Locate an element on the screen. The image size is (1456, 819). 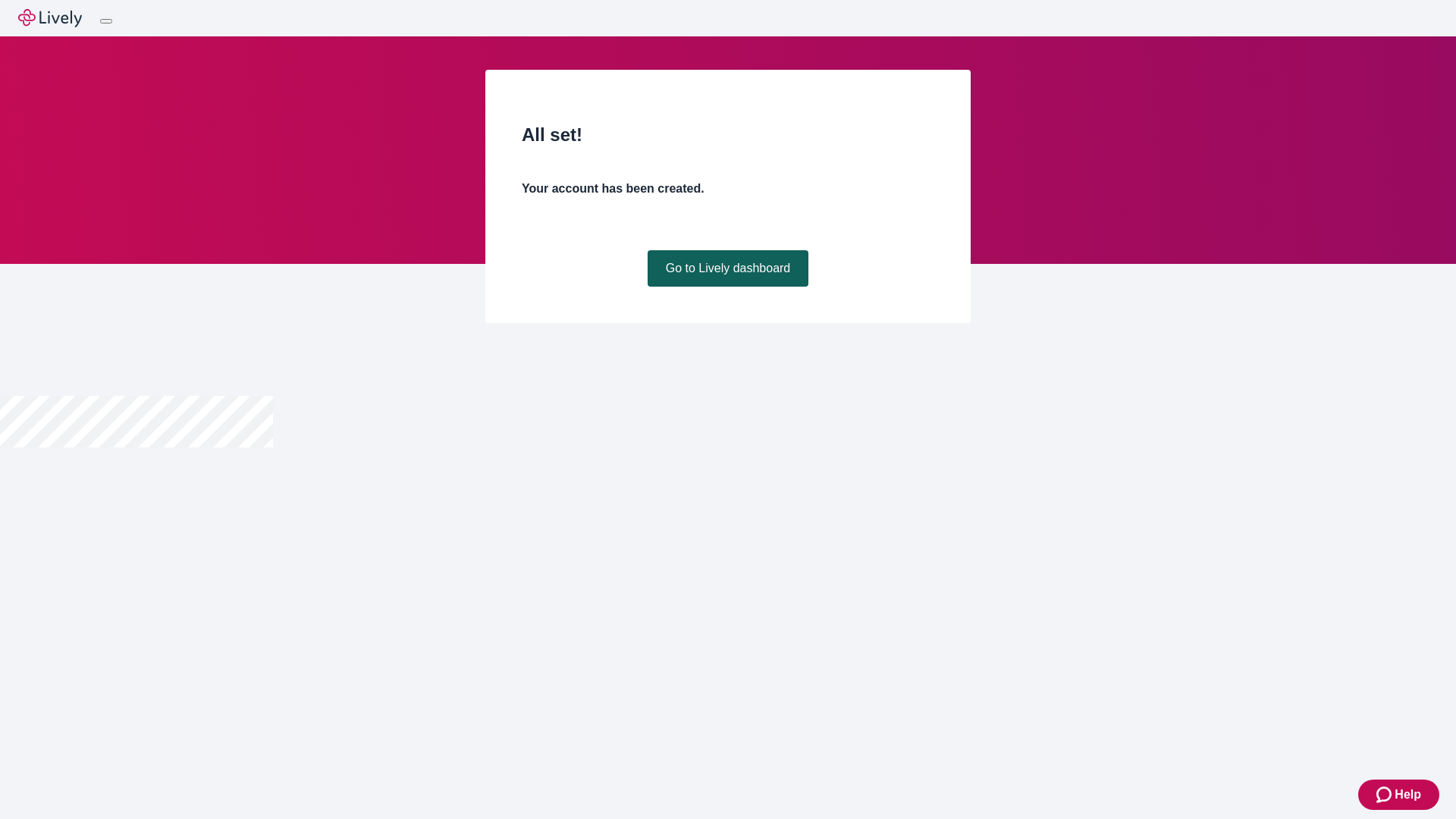
h2: All set! is located at coordinates (728, 135).